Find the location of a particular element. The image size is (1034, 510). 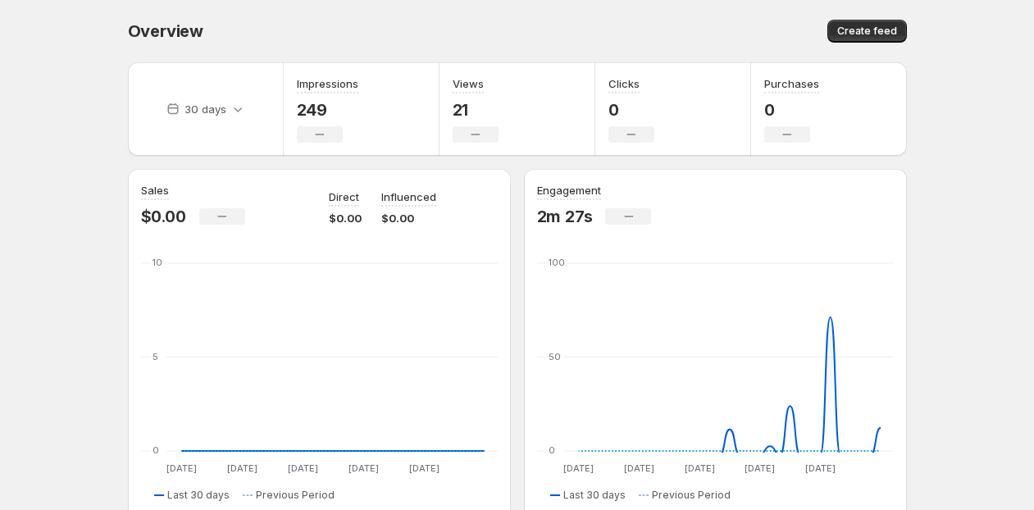

h3: Impressions is located at coordinates (327, 84).